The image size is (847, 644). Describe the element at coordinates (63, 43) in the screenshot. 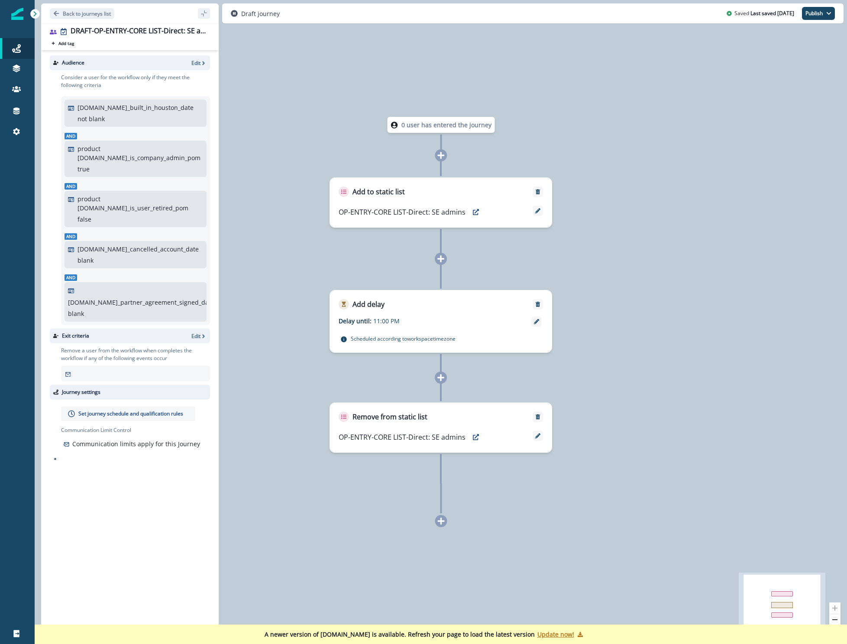

I see `button: Add tag` at that location.